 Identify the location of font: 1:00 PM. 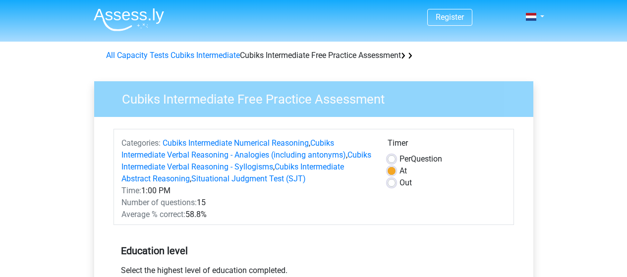
(156, 190).